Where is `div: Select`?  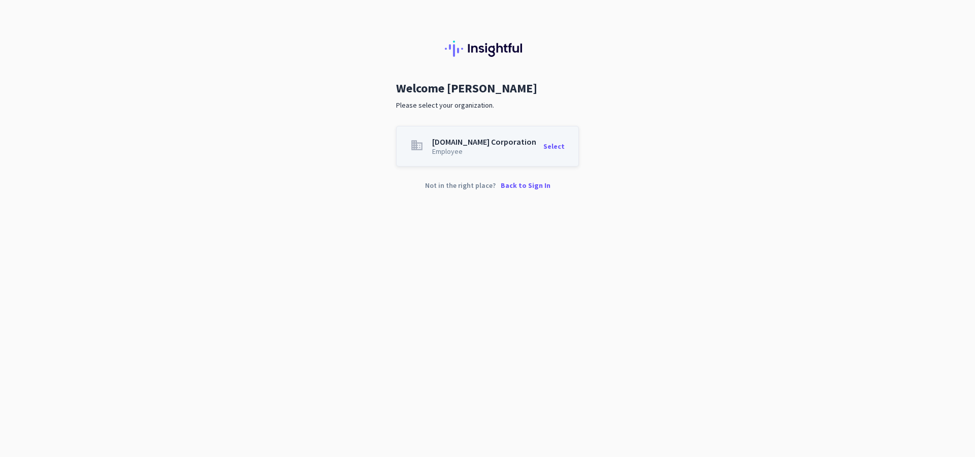
div: Select is located at coordinates (554, 146).